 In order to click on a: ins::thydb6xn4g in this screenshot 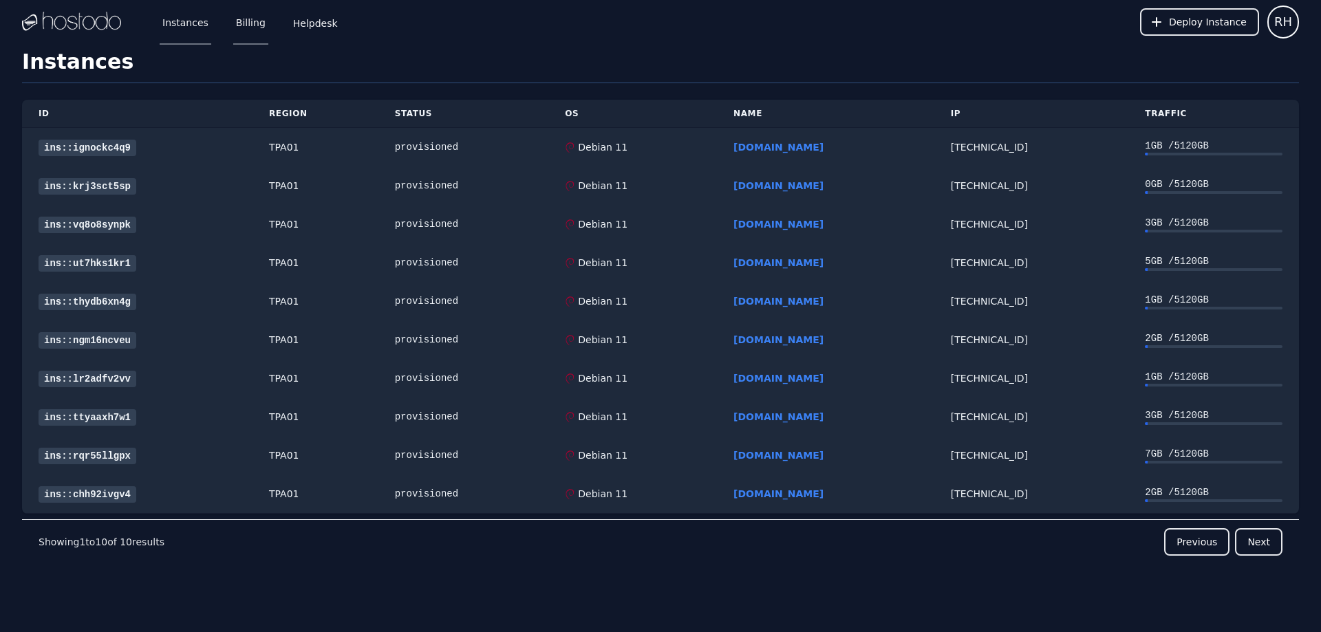, I will do `click(87, 302)`.